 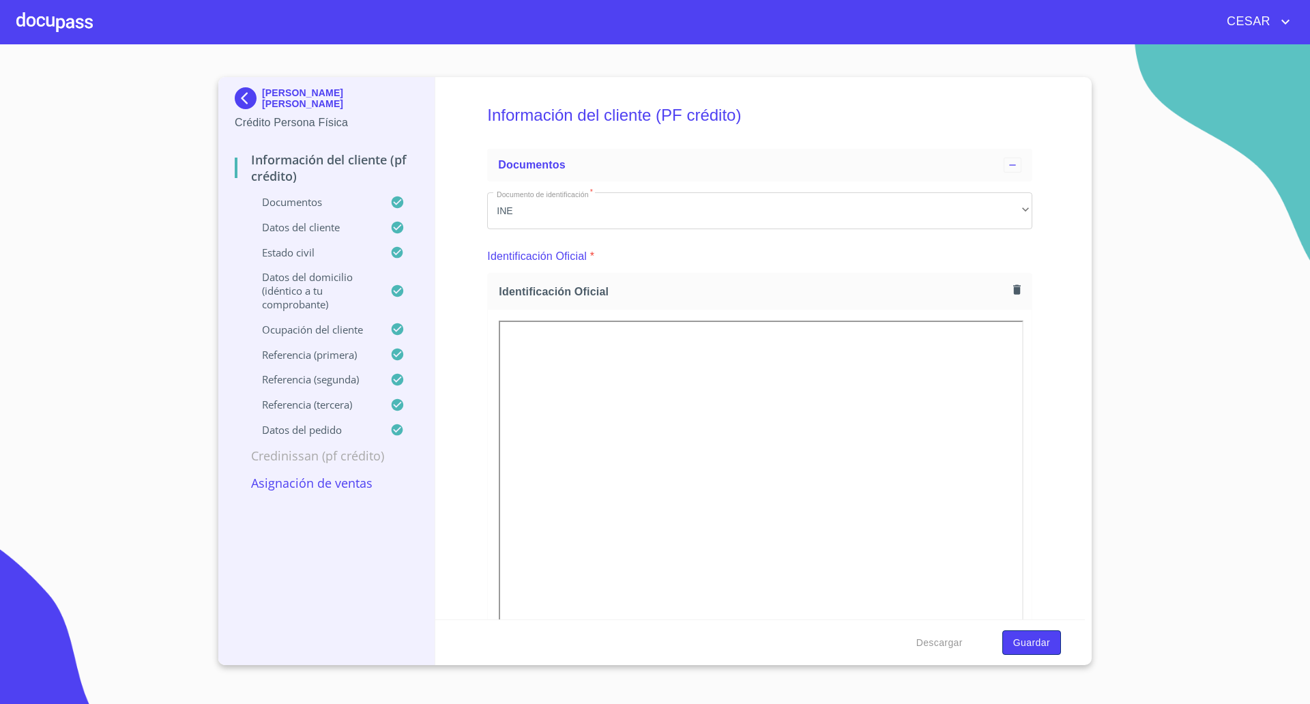 What do you see at coordinates (760, 211) in the screenshot?
I see `div: INE` at bounding box center [760, 211].